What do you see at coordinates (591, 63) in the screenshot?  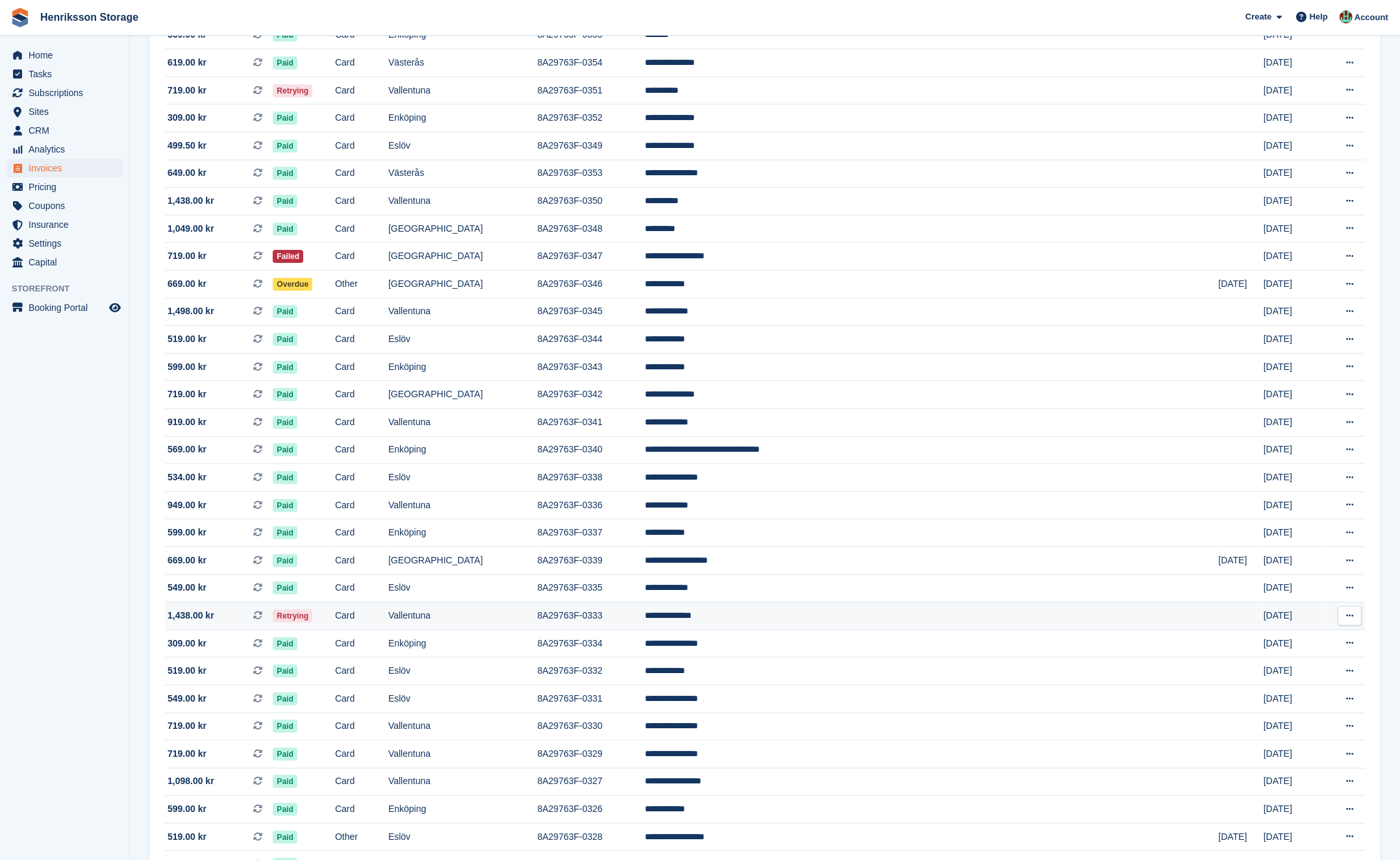 I see `td: 8A29763F-0354` at bounding box center [591, 63].